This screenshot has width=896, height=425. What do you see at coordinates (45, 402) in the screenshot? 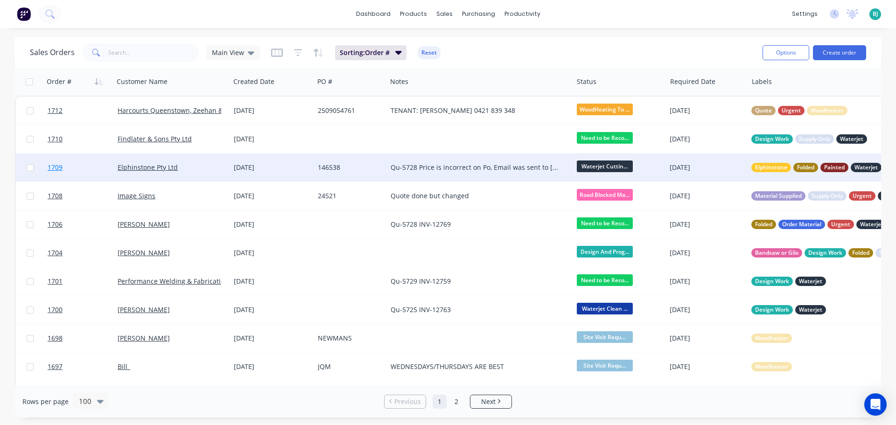
I see `span: Rows per page` at bounding box center [45, 402].